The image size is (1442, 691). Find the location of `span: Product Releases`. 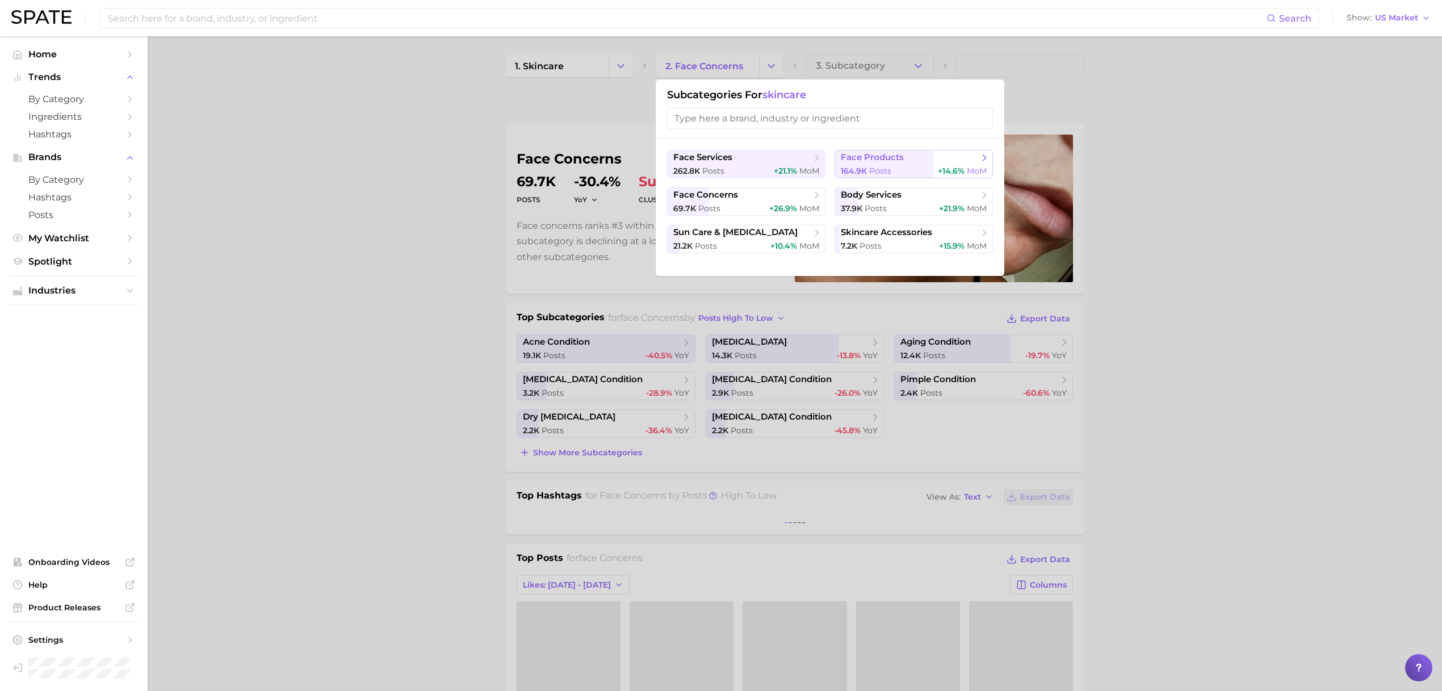

span: Product Releases is located at coordinates (74, 607).